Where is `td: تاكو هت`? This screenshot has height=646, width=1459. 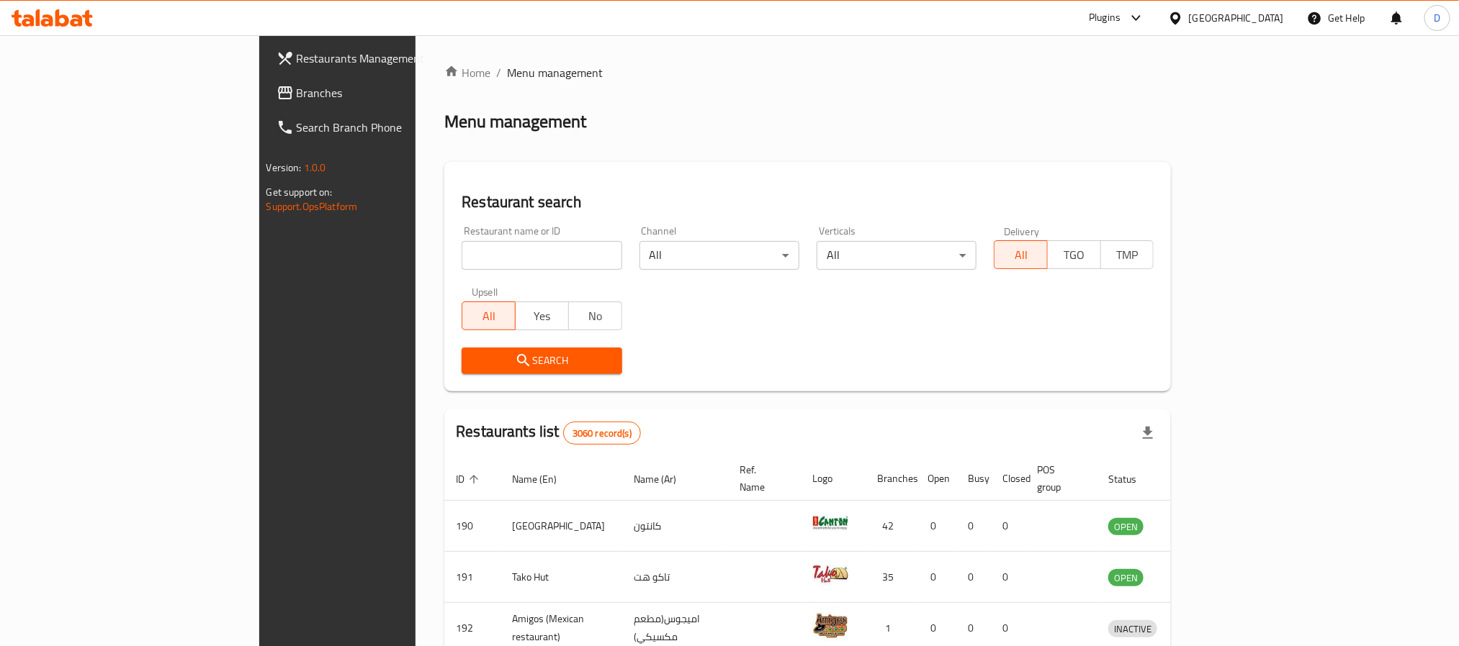
td: تاكو هت is located at coordinates (675, 577).